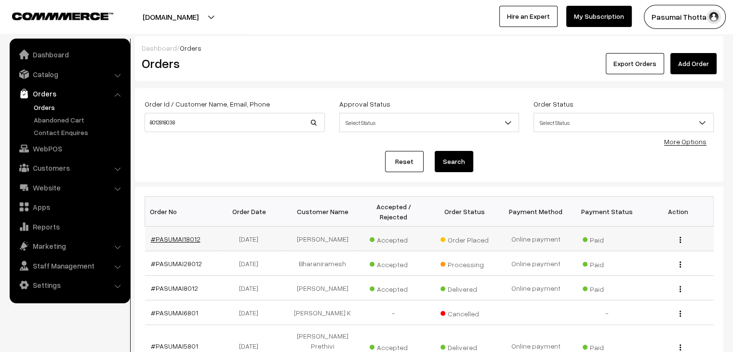 This screenshot has height=352, width=733. I want to click on a: Settings, so click(69, 285).